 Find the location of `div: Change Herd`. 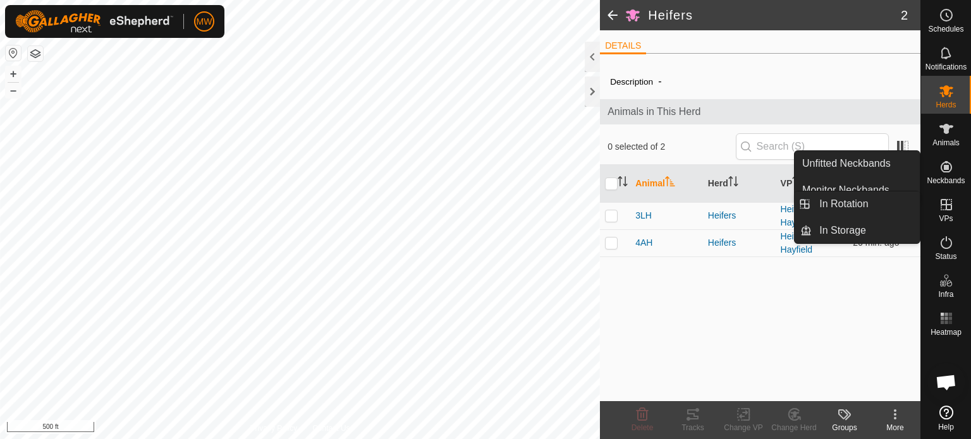

div: Change Herd is located at coordinates (794, 428).